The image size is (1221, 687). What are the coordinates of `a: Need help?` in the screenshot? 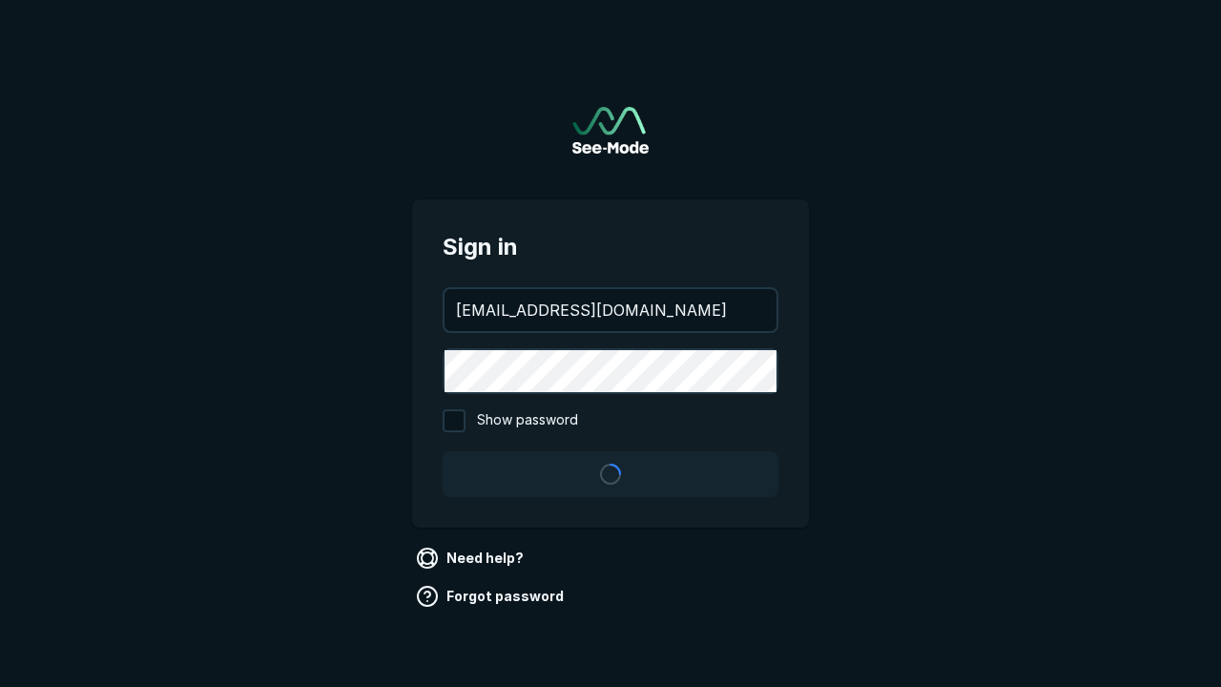 It's located at (471, 558).